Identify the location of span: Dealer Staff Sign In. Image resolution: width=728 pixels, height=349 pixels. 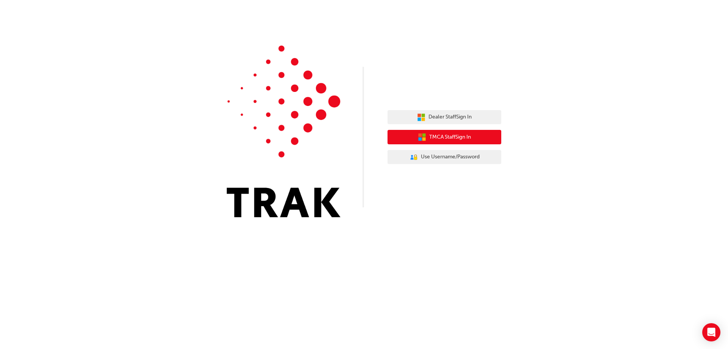
(450, 117).